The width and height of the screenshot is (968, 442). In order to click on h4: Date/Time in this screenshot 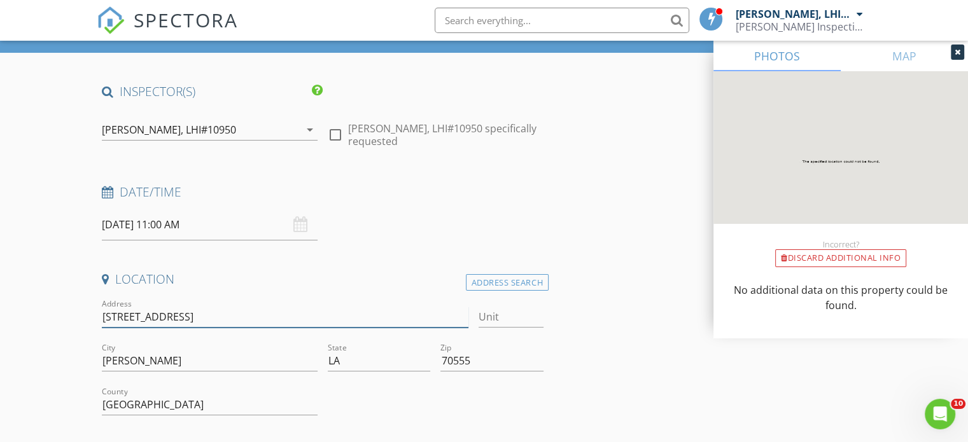, I will do `click(323, 192)`.